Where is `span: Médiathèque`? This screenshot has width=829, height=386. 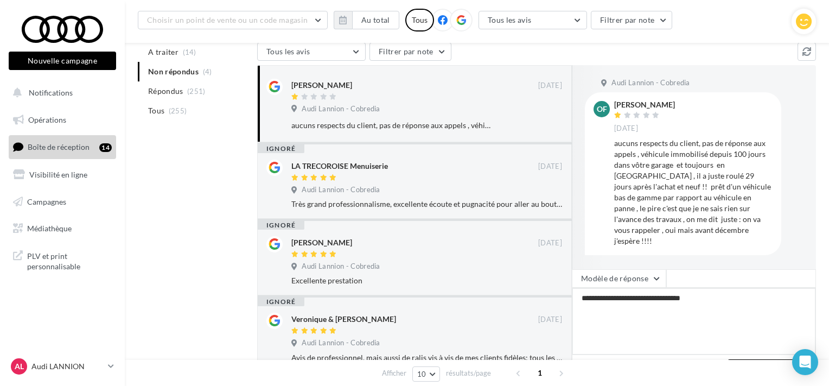
span: Médiathèque is located at coordinates (49, 228).